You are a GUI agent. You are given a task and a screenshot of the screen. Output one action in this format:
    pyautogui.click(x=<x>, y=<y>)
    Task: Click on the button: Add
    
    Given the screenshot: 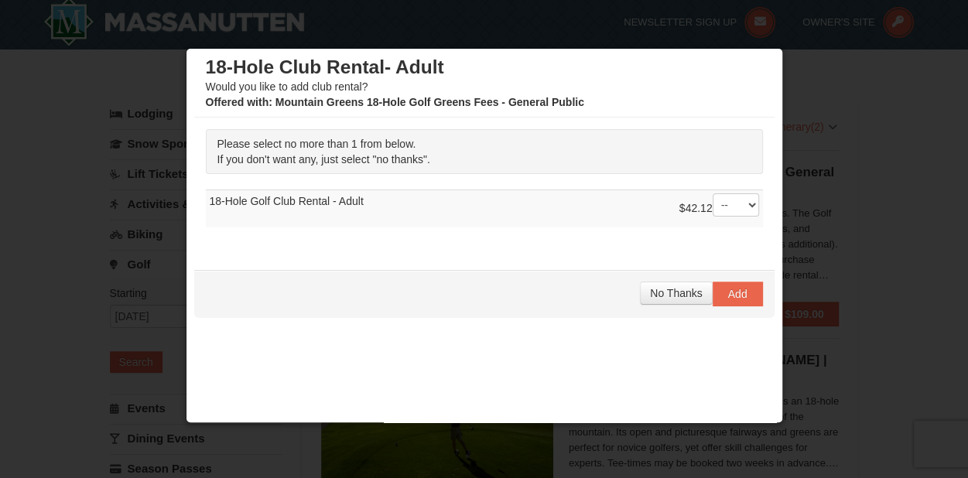 What is the action you would take?
    pyautogui.click(x=737, y=294)
    